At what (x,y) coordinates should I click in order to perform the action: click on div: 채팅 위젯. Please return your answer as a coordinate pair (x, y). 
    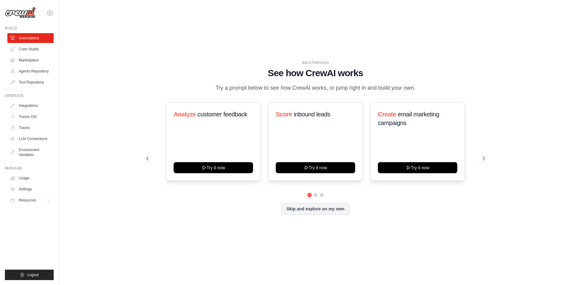
    Looking at the image, I should click on (557, 270).